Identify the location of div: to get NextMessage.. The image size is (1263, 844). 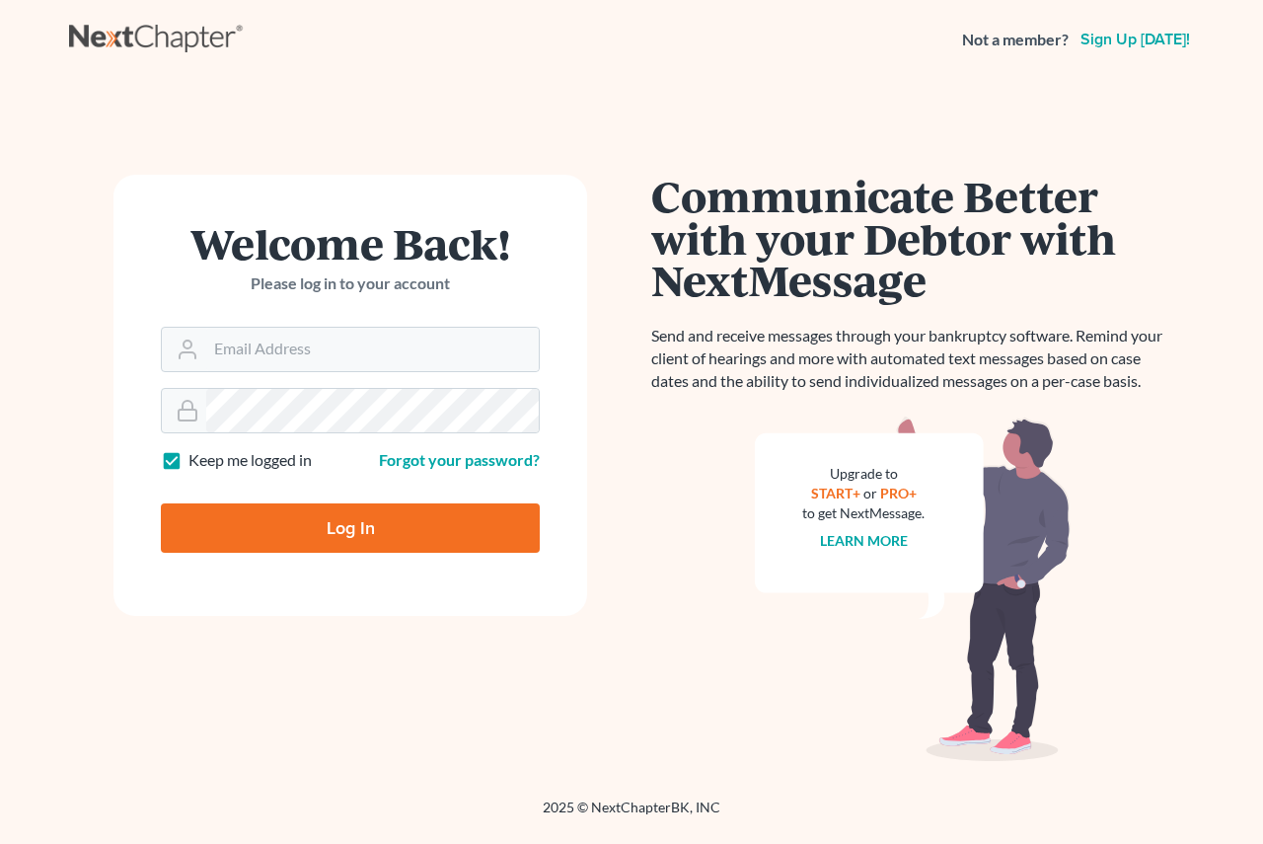
(864, 513).